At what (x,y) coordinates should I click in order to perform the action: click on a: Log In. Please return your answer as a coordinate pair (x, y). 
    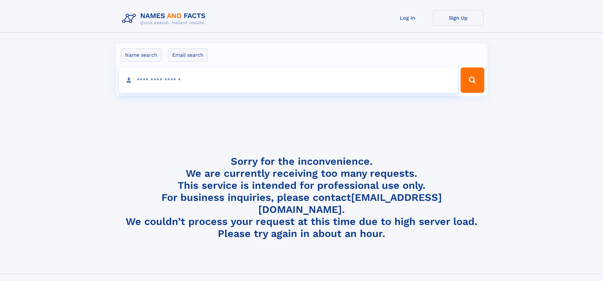
    Looking at the image, I should click on (408, 18).